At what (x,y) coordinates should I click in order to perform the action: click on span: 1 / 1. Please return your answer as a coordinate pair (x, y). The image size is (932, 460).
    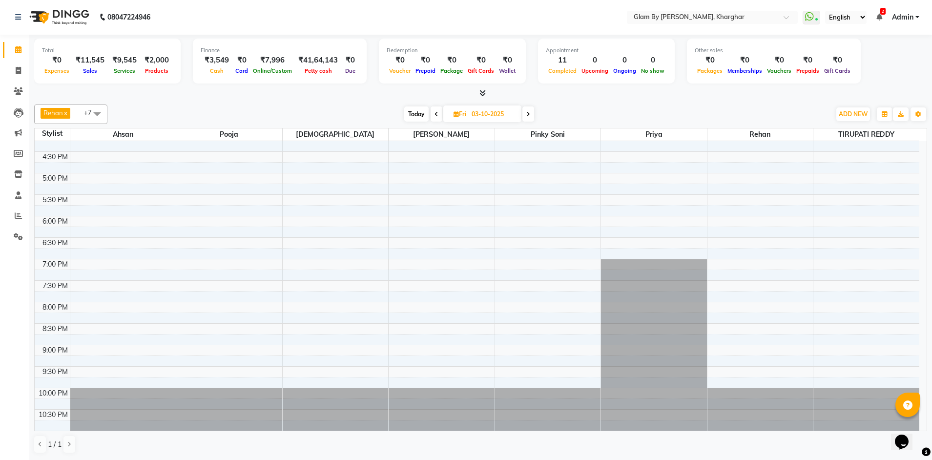
    Looking at the image, I should click on (55, 444).